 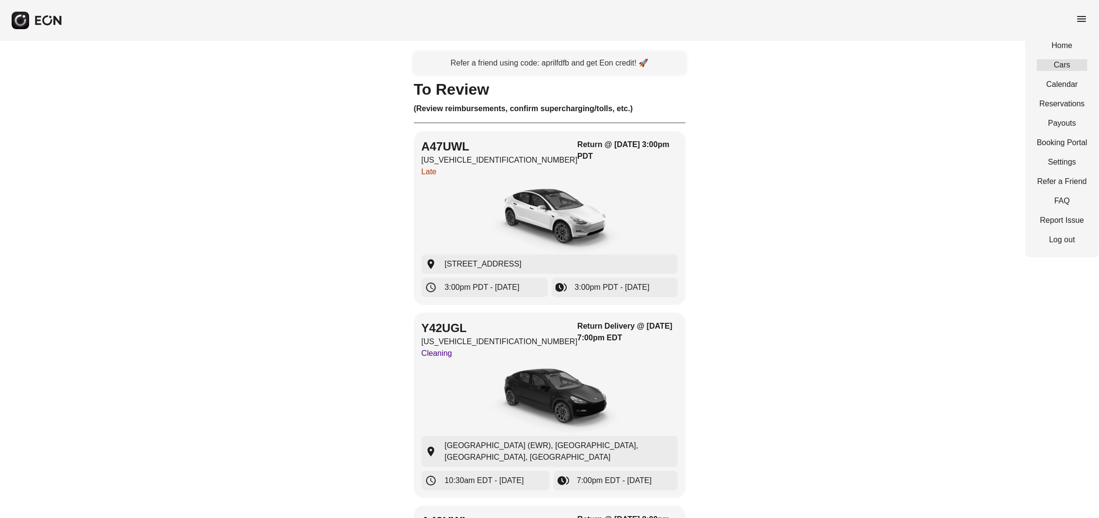 I want to click on a: Cars, so click(x=1062, y=65).